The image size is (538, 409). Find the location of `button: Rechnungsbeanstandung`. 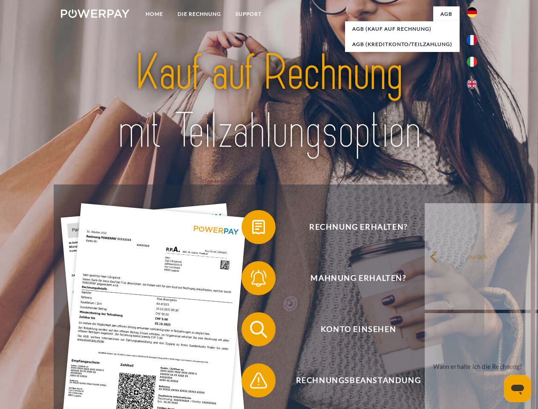

button: Rechnungsbeanstandung is located at coordinates (352, 380).